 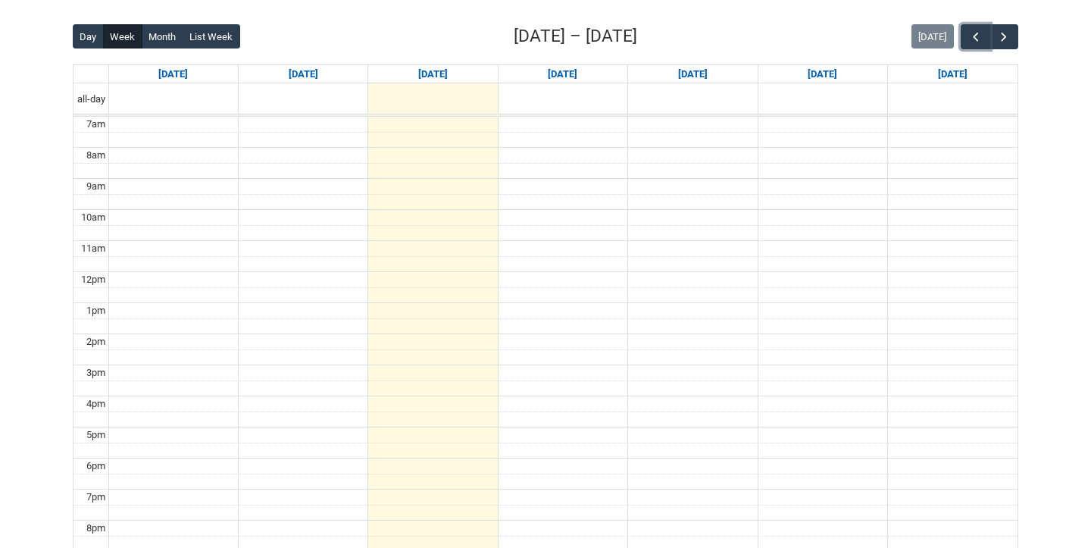 What do you see at coordinates (975, 36) in the screenshot?
I see `button: Previous Week` at bounding box center [975, 36].